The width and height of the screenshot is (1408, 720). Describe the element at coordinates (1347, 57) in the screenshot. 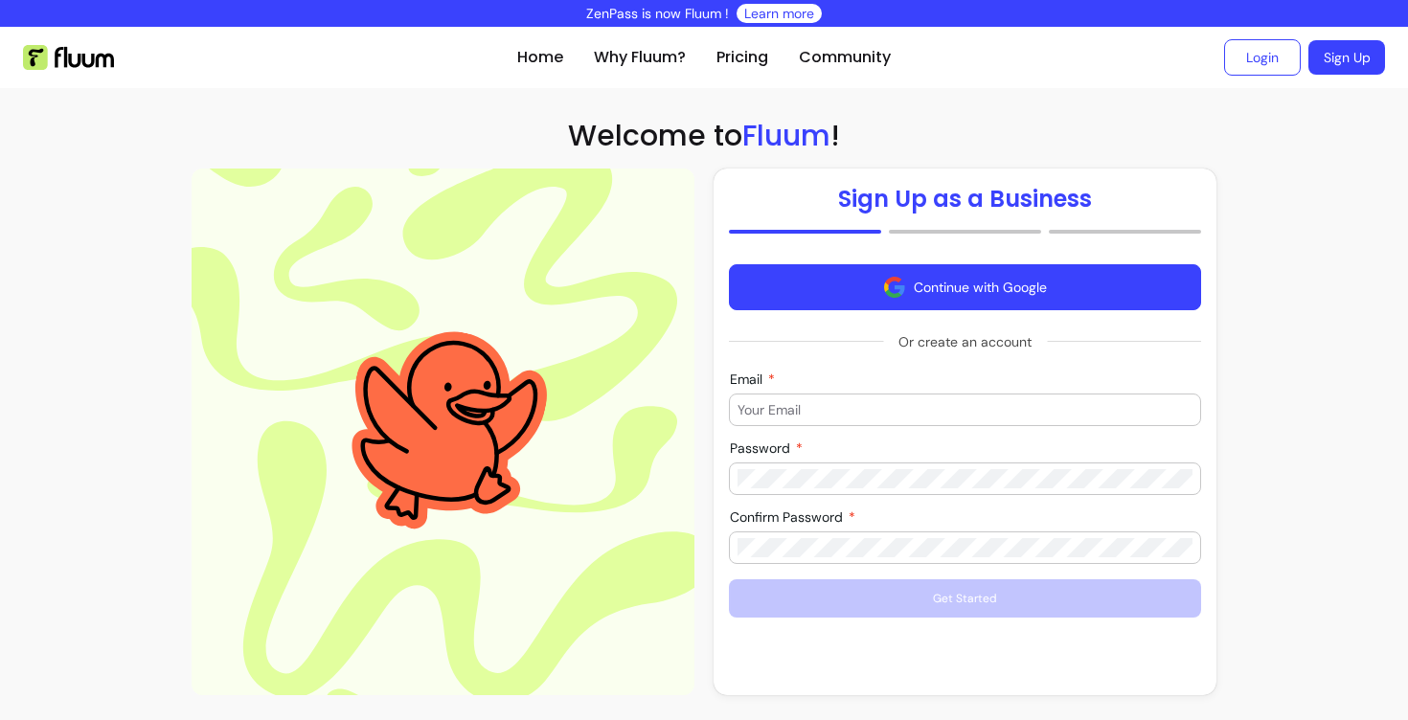

I see `a: Sign Up` at that location.